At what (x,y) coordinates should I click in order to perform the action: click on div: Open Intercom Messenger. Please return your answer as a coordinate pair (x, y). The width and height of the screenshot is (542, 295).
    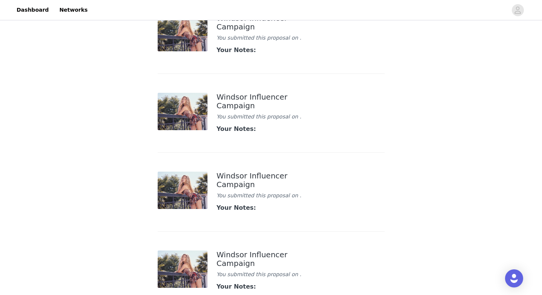
    Looking at the image, I should click on (514, 278).